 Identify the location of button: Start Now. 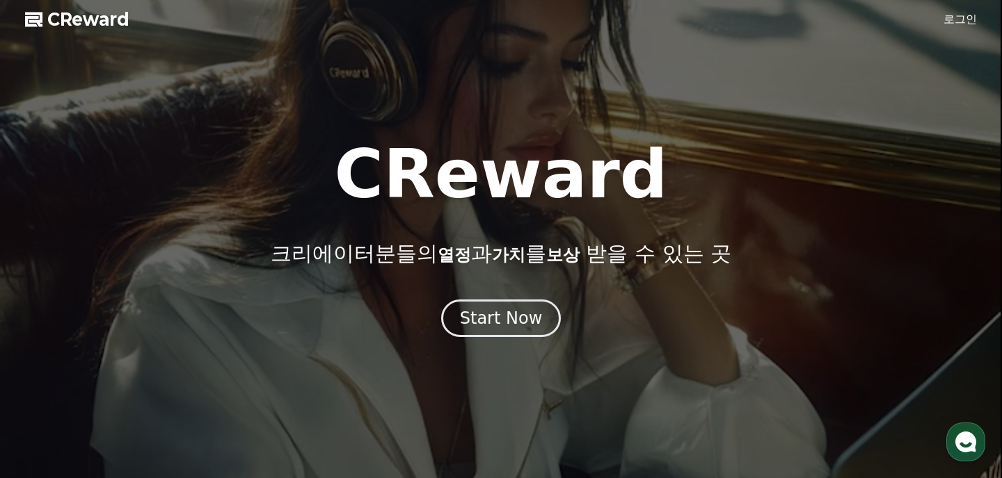
(501, 319).